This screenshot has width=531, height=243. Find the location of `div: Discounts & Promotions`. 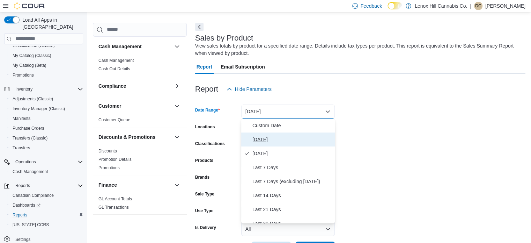

div: Discounts & Promotions is located at coordinates (140, 161).